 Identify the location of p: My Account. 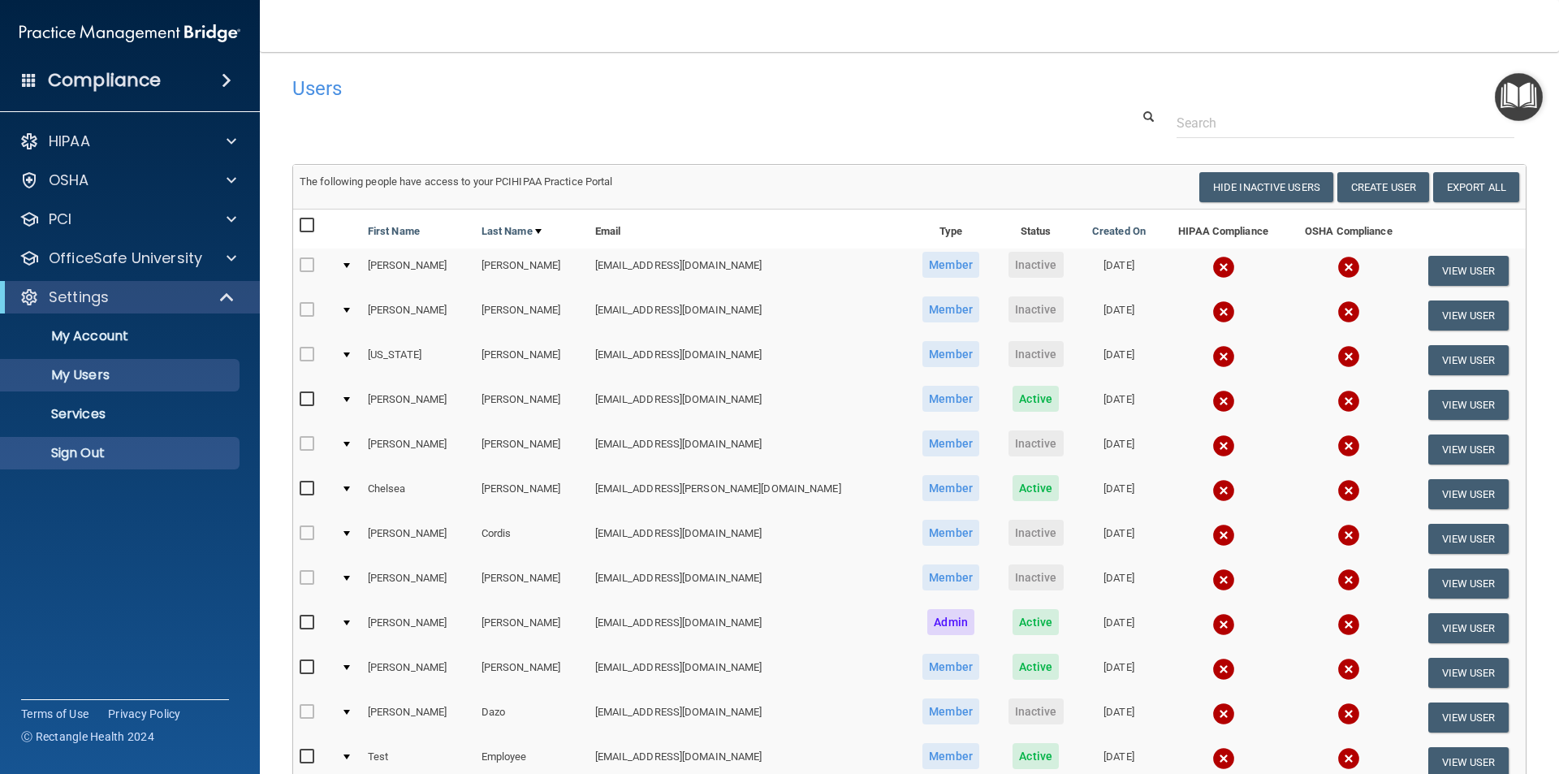
(121, 336).